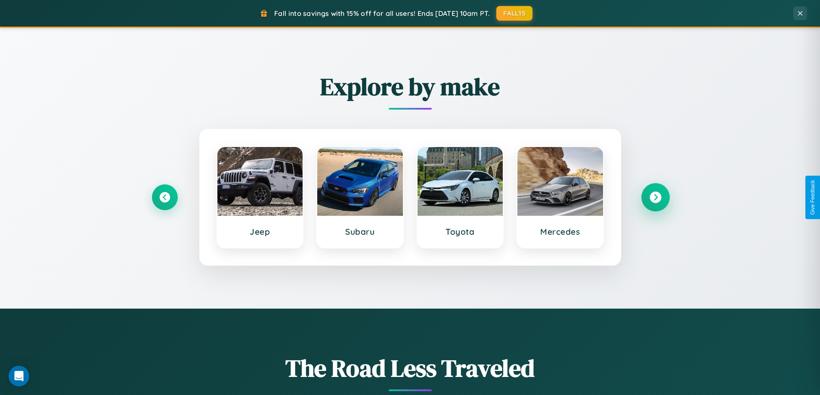 The height and width of the screenshot is (395, 820). Describe the element at coordinates (514, 13) in the screenshot. I see `button: FALL15` at that location.